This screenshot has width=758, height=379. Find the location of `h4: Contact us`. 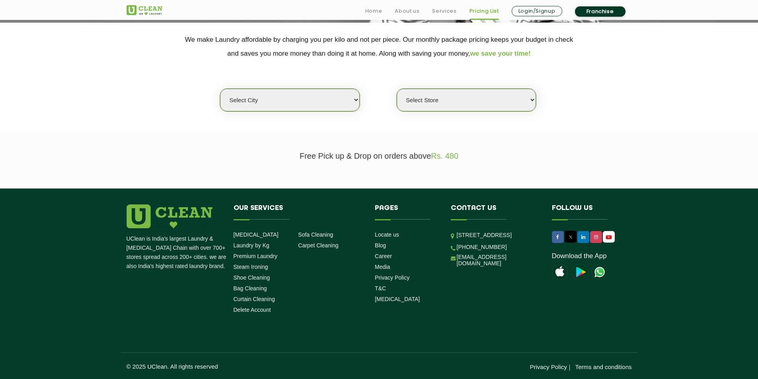

h4: Contact us is located at coordinates (496, 212).